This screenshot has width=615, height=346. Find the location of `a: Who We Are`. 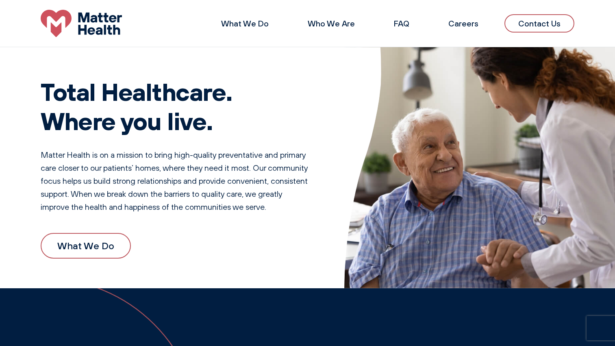

a: Who We Are is located at coordinates (331, 23).